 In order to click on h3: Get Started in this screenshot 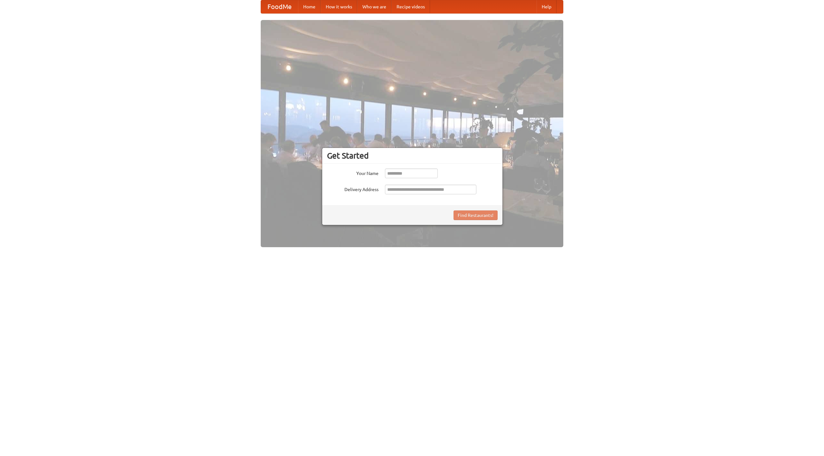, I will do `click(412, 156)`.